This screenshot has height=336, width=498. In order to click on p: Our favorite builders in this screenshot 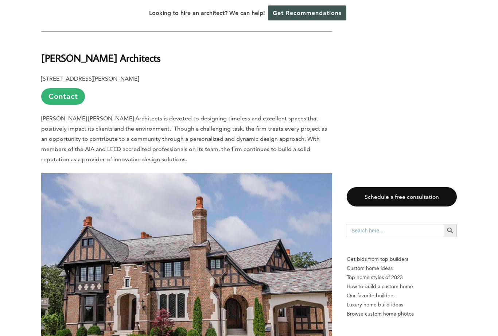, I will do `click(402, 295)`.